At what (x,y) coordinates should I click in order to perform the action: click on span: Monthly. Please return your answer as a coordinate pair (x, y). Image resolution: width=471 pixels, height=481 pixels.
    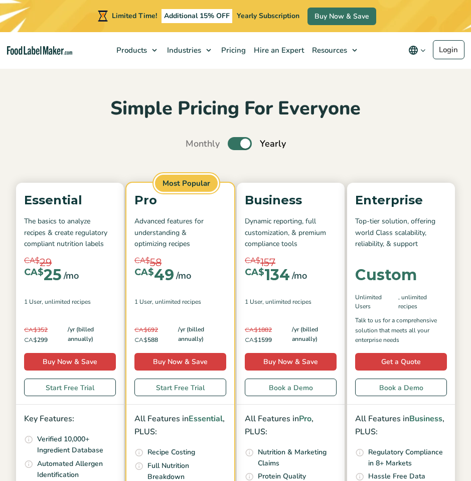
    Looking at the image, I should click on (203, 143).